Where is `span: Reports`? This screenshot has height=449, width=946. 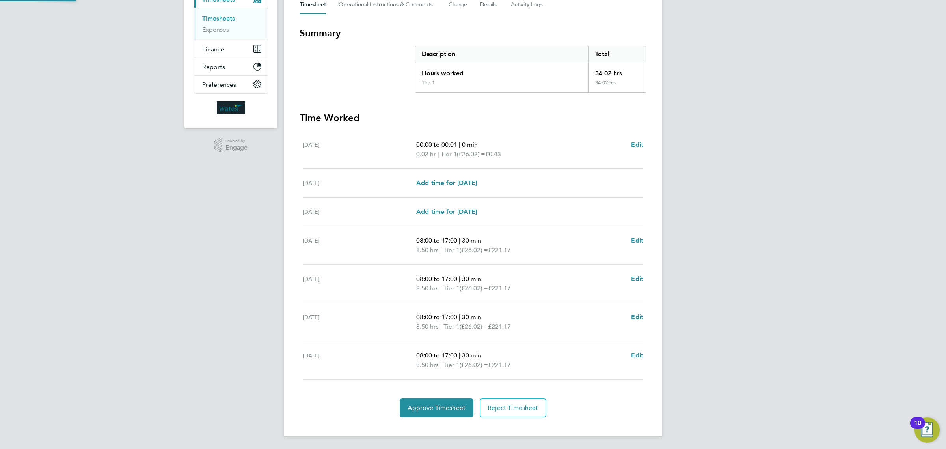
span: Reports is located at coordinates (214, 67).